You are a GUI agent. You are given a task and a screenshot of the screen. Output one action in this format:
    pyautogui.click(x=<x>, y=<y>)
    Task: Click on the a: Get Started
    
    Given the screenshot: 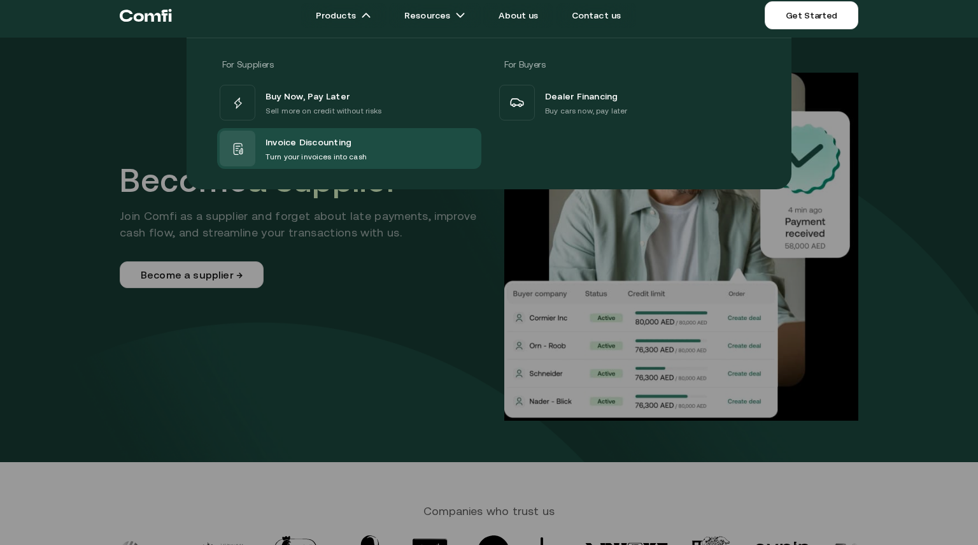 What is the action you would take?
    pyautogui.click(x=811, y=15)
    